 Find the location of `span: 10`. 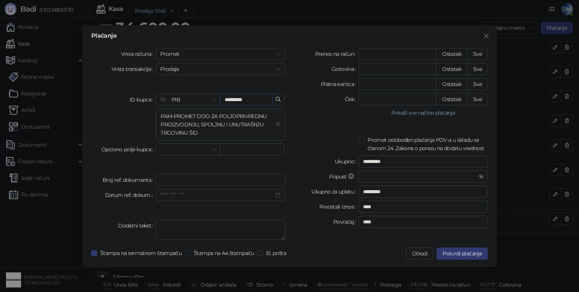

span: 10 is located at coordinates (162, 100).